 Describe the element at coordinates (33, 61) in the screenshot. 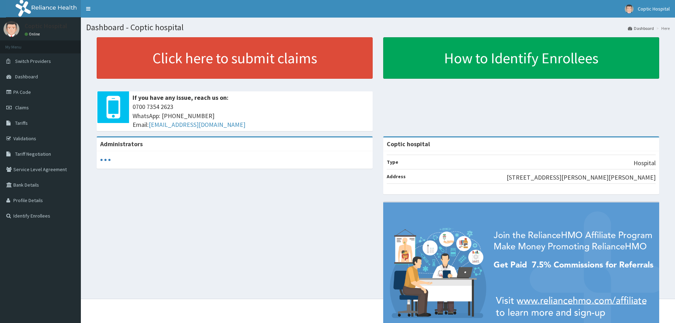

I see `span: Switch Providers` at that location.